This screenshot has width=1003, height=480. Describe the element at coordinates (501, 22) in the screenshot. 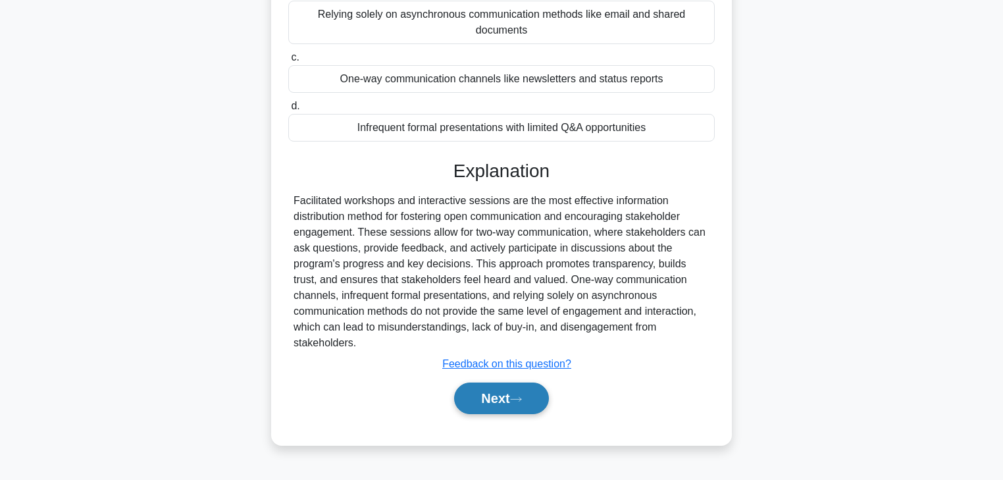

I see `div: Relying solely on asynchronous communication methods like email and shared documents` at that location.